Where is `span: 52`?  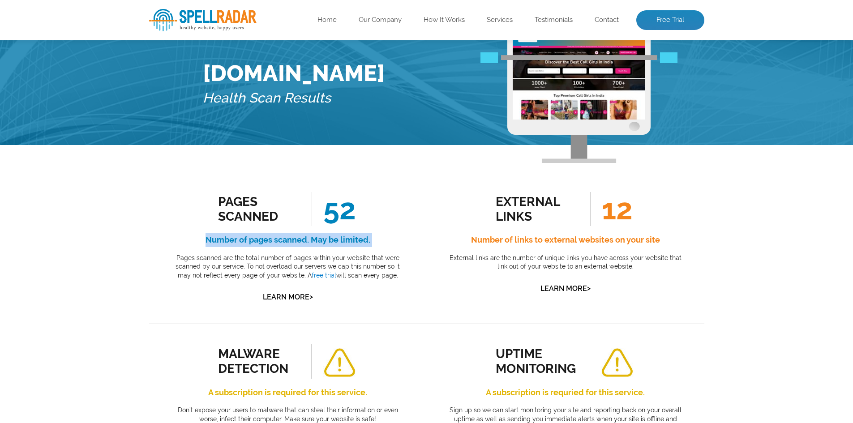 span: 52 is located at coordinates (334, 209).